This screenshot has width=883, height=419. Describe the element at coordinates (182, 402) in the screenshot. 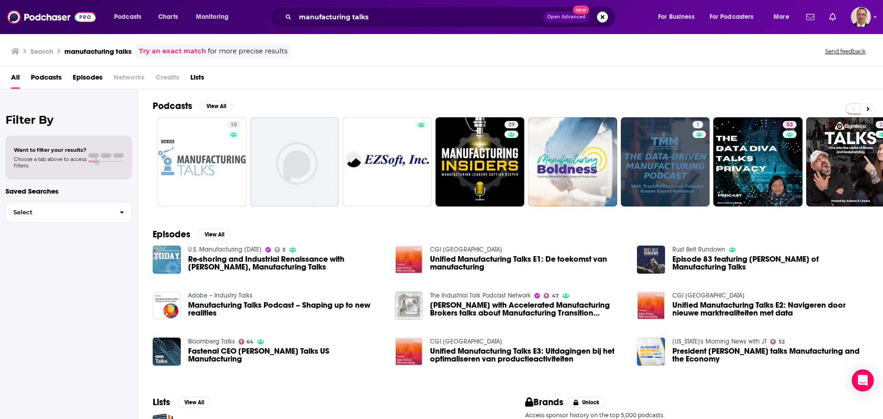

I see `a: ListsView All` at that location.